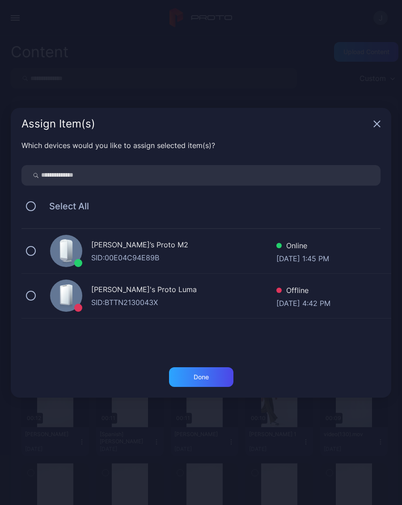  What do you see at coordinates (303, 291) in the screenshot?
I see `div: Offline` at bounding box center [303, 291].